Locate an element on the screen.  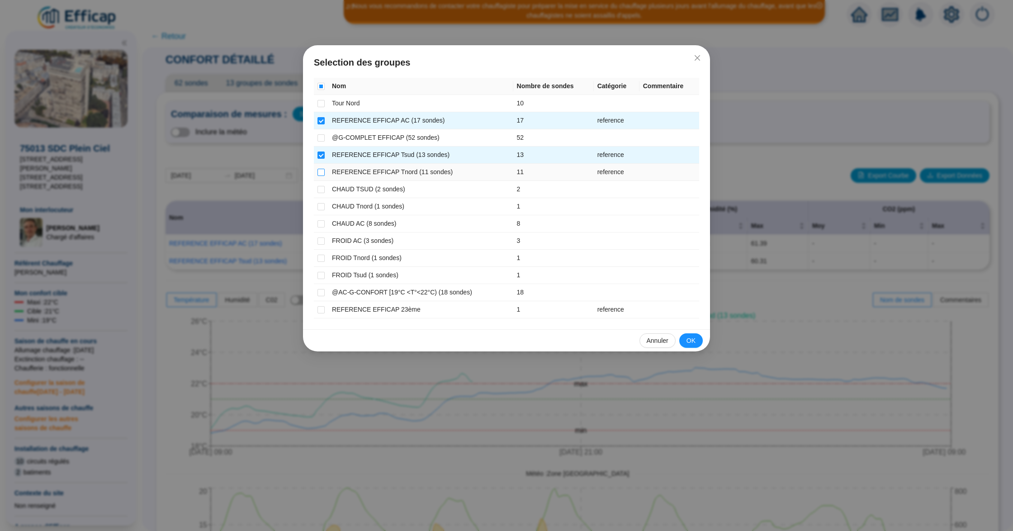
td: 8 is located at coordinates (553, 224).